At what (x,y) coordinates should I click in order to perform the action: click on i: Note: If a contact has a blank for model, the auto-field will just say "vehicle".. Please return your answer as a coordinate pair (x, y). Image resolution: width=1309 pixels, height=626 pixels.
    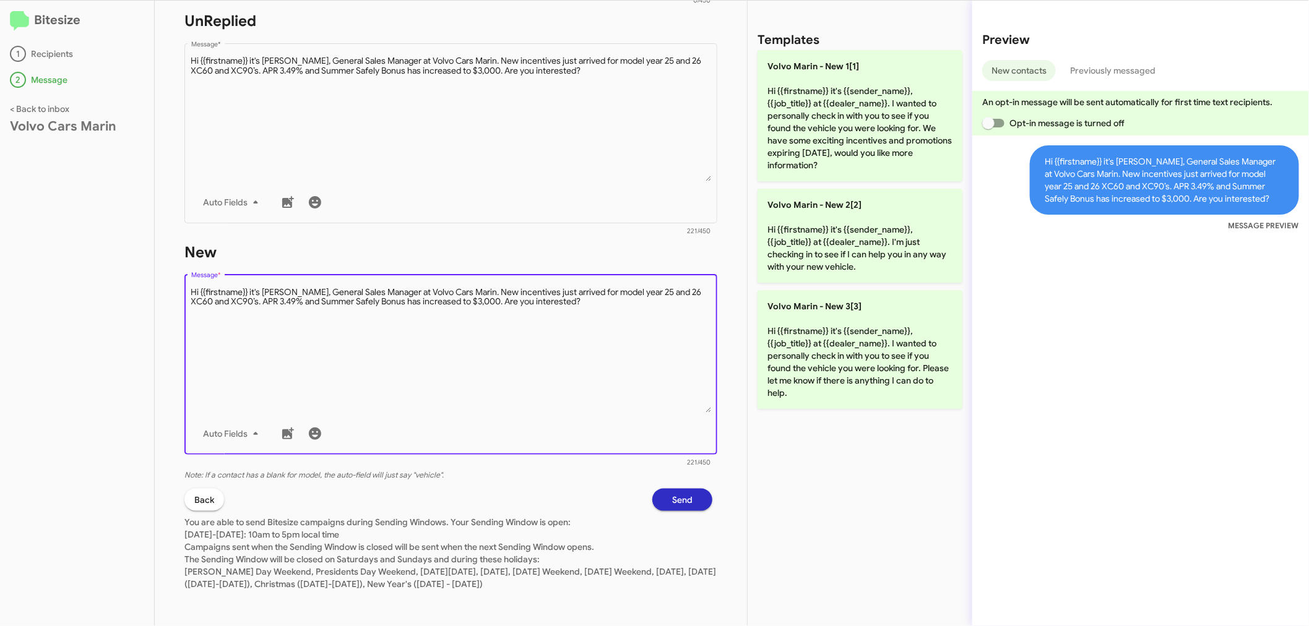
    Looking at the image, I should click on (314, 475).